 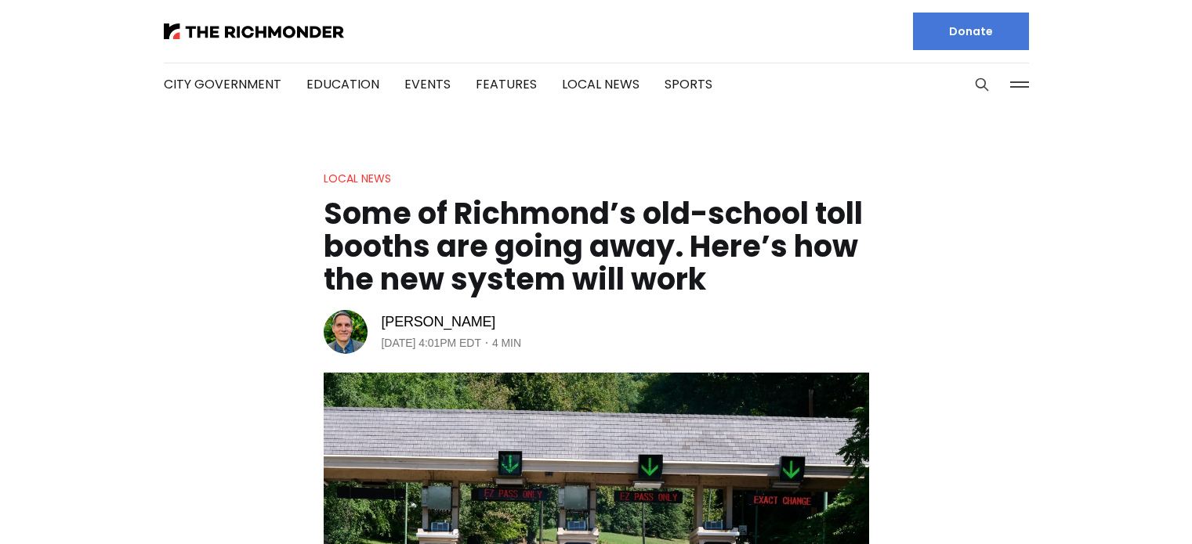 What do you see at coordinates (982, 85) in the screenshot?
I see `button: Search this site` at bounding box center [982, 85].